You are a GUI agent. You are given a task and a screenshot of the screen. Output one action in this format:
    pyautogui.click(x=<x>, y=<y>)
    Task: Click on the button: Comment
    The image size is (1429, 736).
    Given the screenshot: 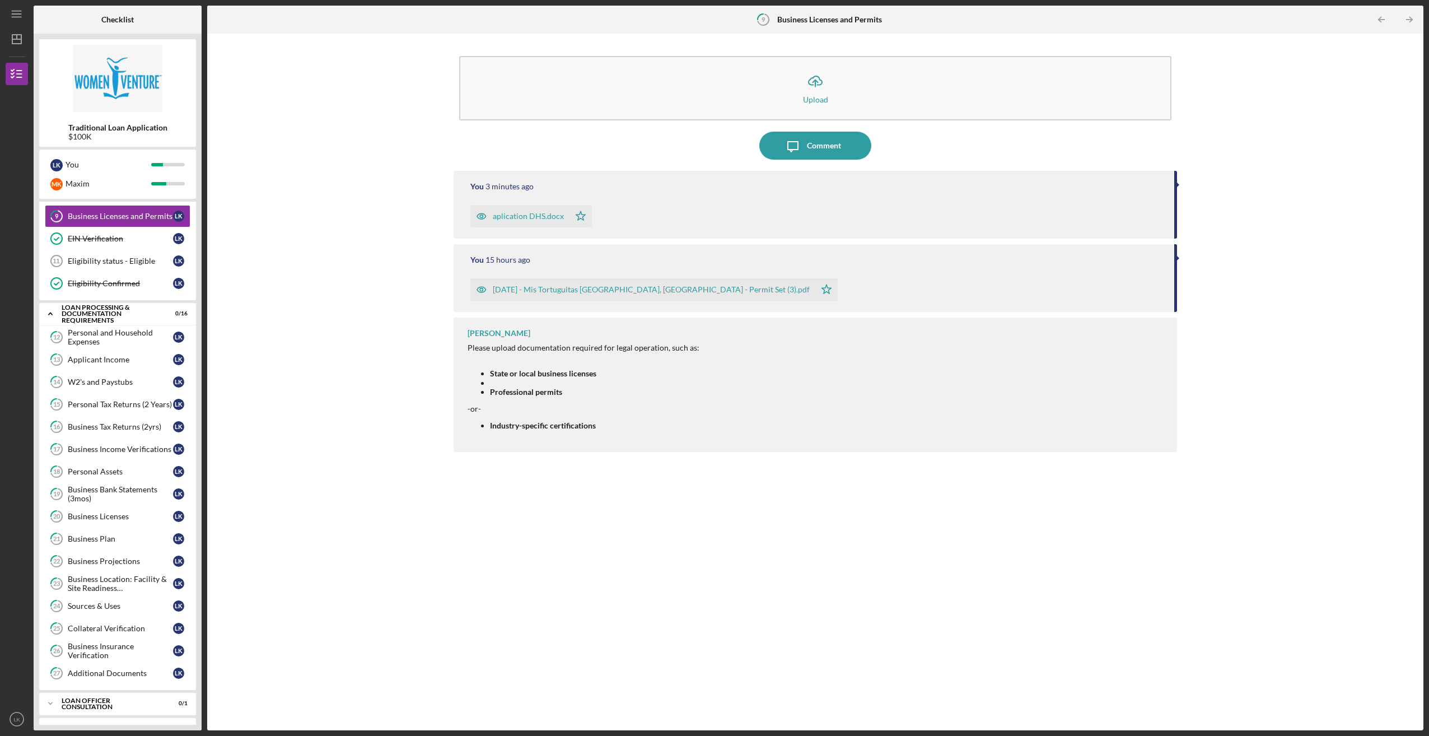 What is the action you would take?
    pyautogui.click(x=815, y=146)
    